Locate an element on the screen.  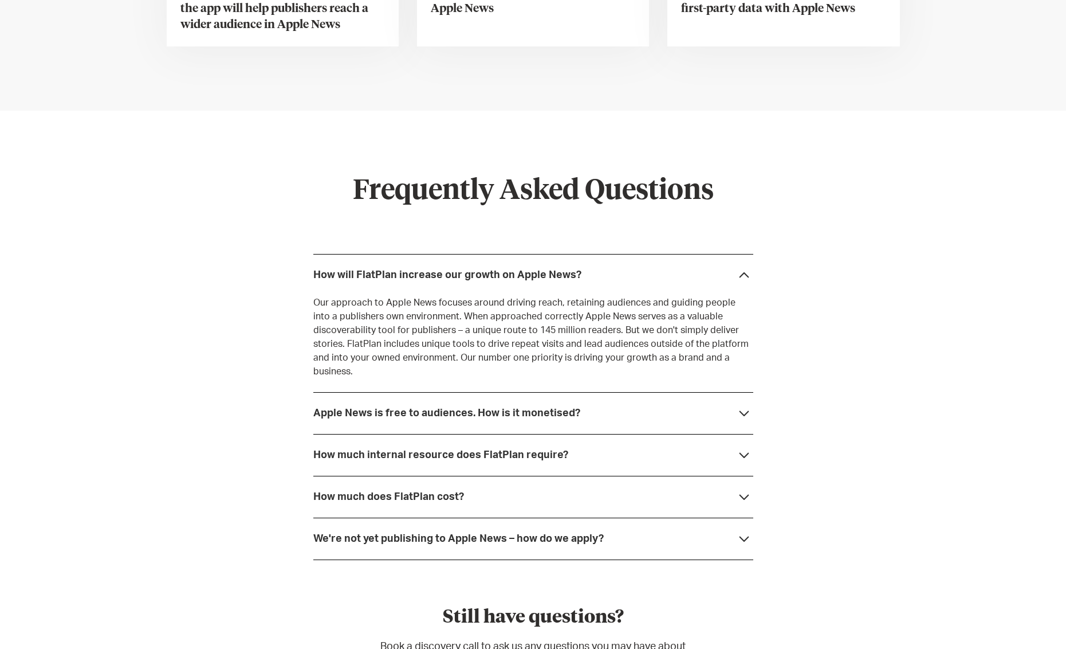
h2: Frequently Asked Questions is located at coordinates (533, 191).